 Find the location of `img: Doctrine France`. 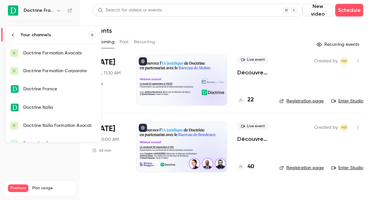

img: Doctrine France is located at coordinates (15, 89).